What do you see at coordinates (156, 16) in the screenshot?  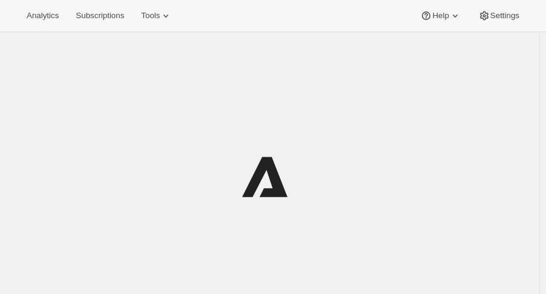 I see `button: Tools` at bounding box center [156, 16].